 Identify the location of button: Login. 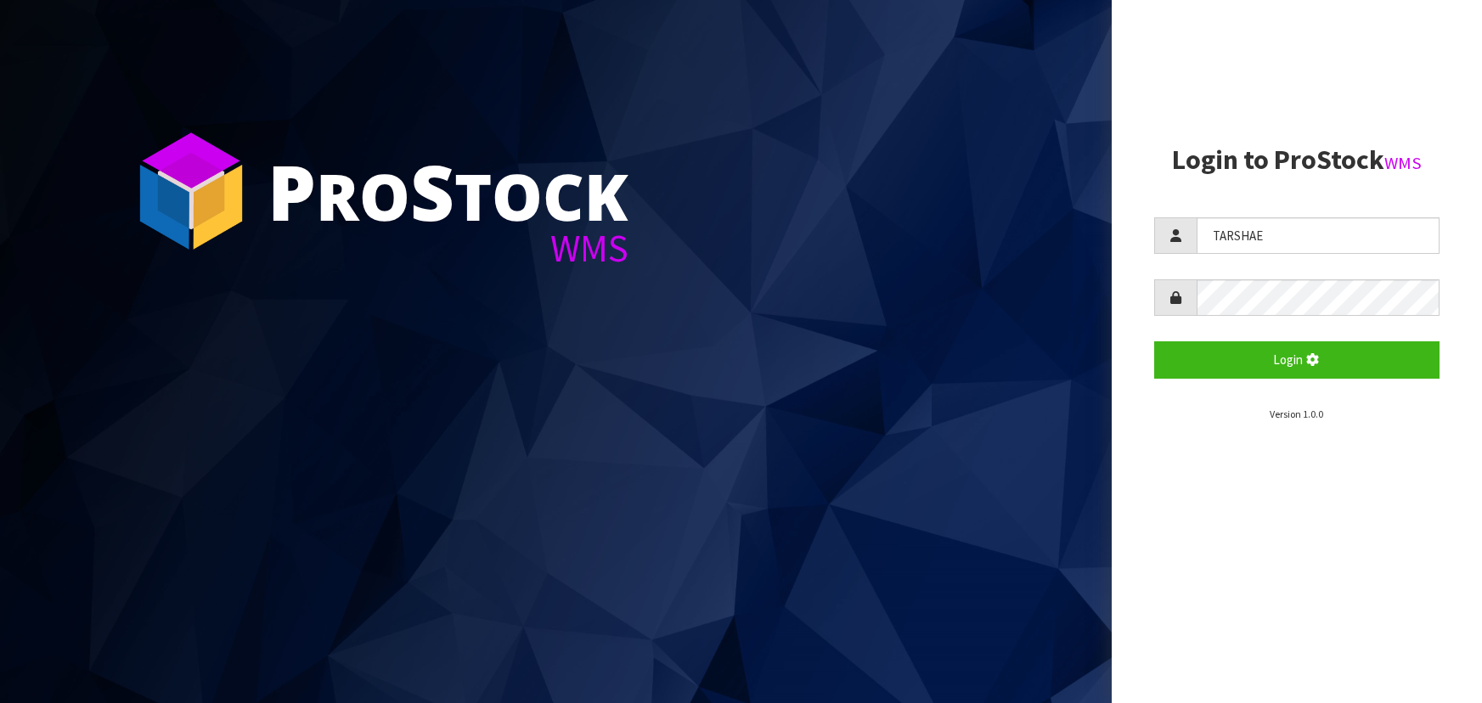
(1297, 359).